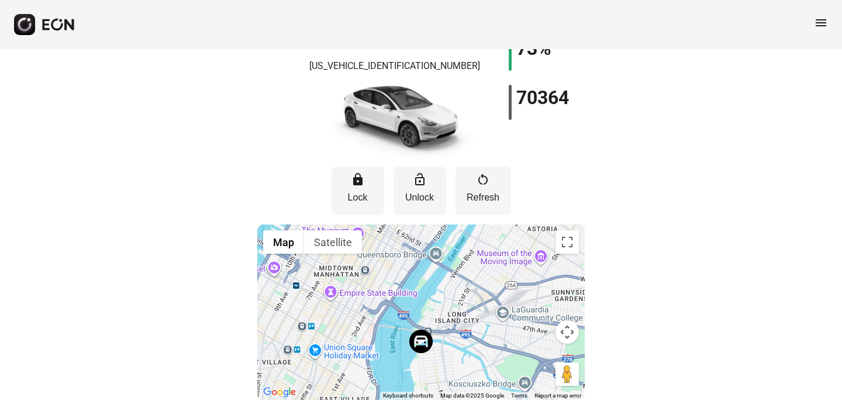 The image size is (842, 411). What do you see at coordinates (420, 198) in the screenshot?
I see `p: Unlock` at bounding box center [420, 198].